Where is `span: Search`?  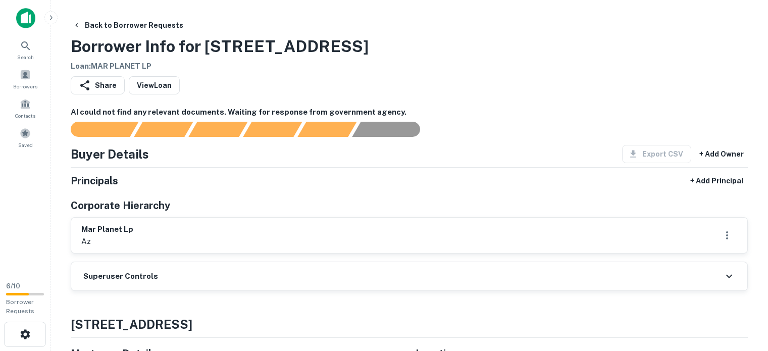 span: Search is located at coordinates (25, 57).